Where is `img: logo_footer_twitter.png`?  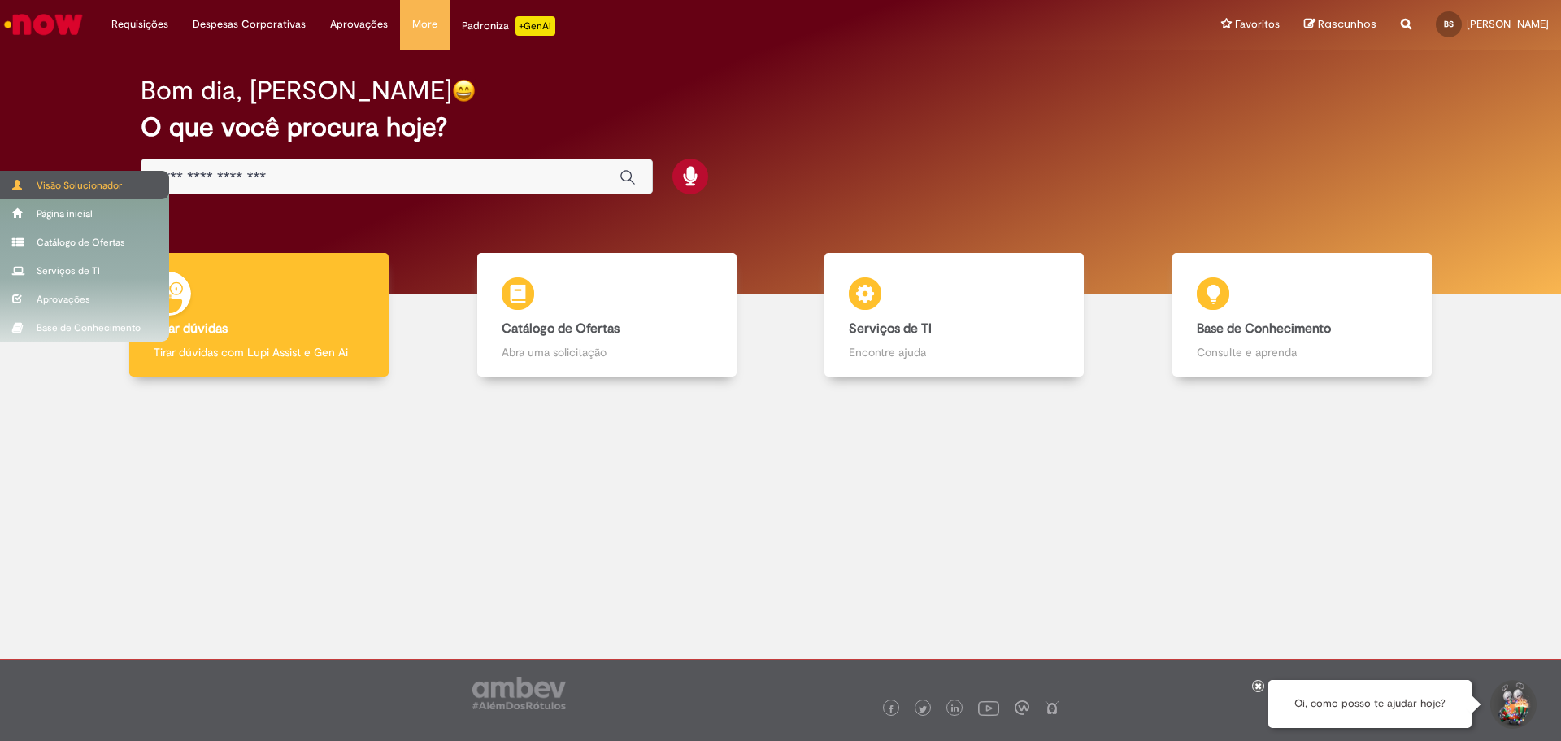
img: logo_footer_twitter.png is located at coordinates (923, 709).